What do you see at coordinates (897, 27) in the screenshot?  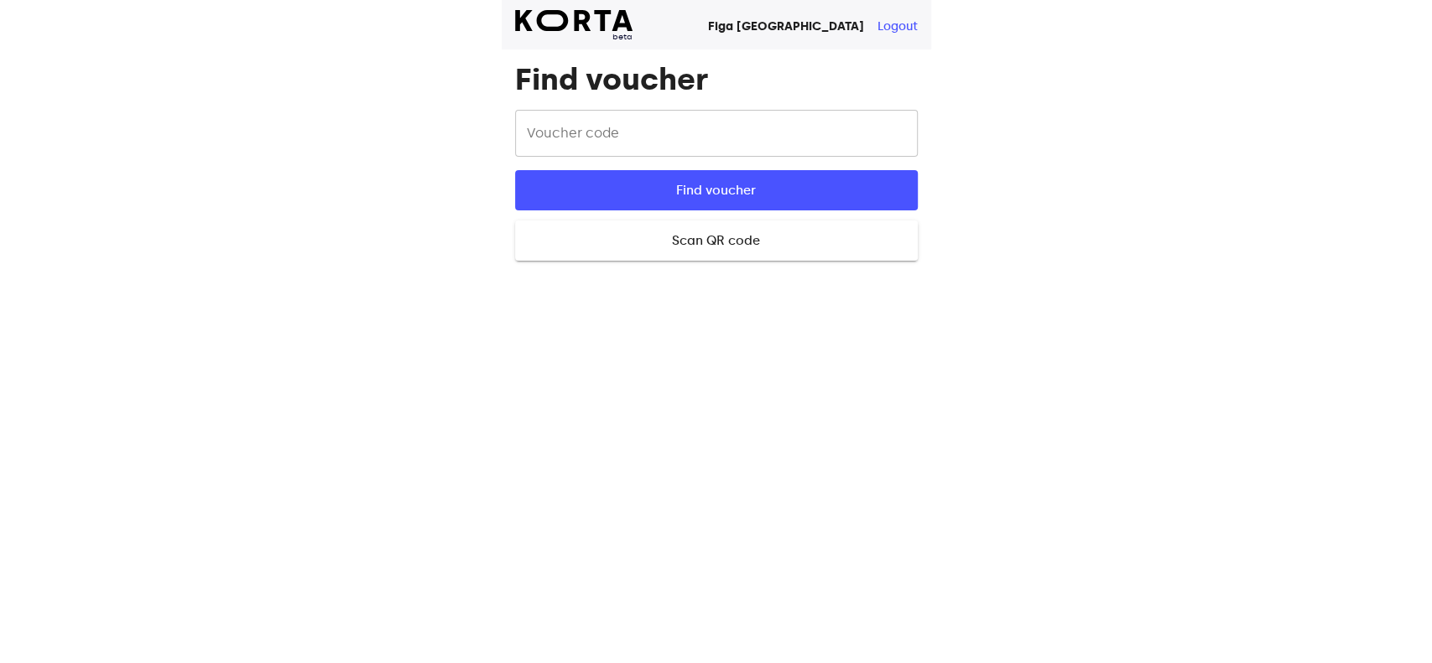 I see `button: Logout` at bounding box center [897, 27].